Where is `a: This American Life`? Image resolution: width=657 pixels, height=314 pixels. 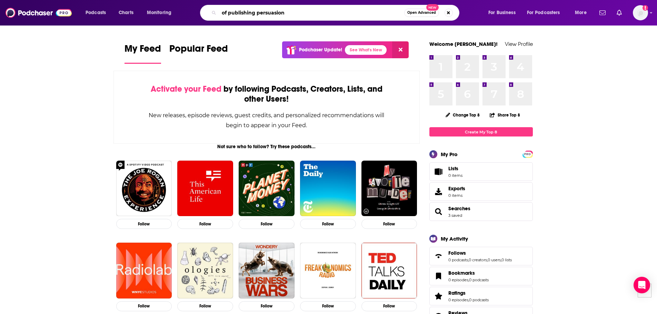
a: This American Life is located at coordinates (205, 189).